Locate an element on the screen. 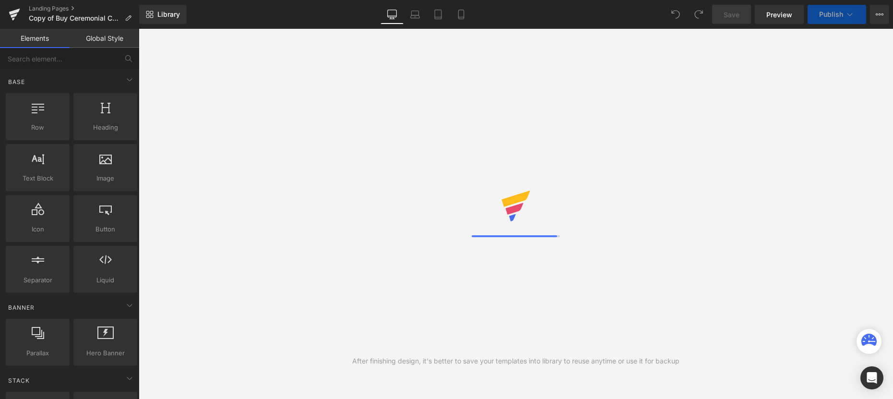 Image resolution: width=893 pixels, height=399 pixels. span: Library is located at coordinates (168, 14).